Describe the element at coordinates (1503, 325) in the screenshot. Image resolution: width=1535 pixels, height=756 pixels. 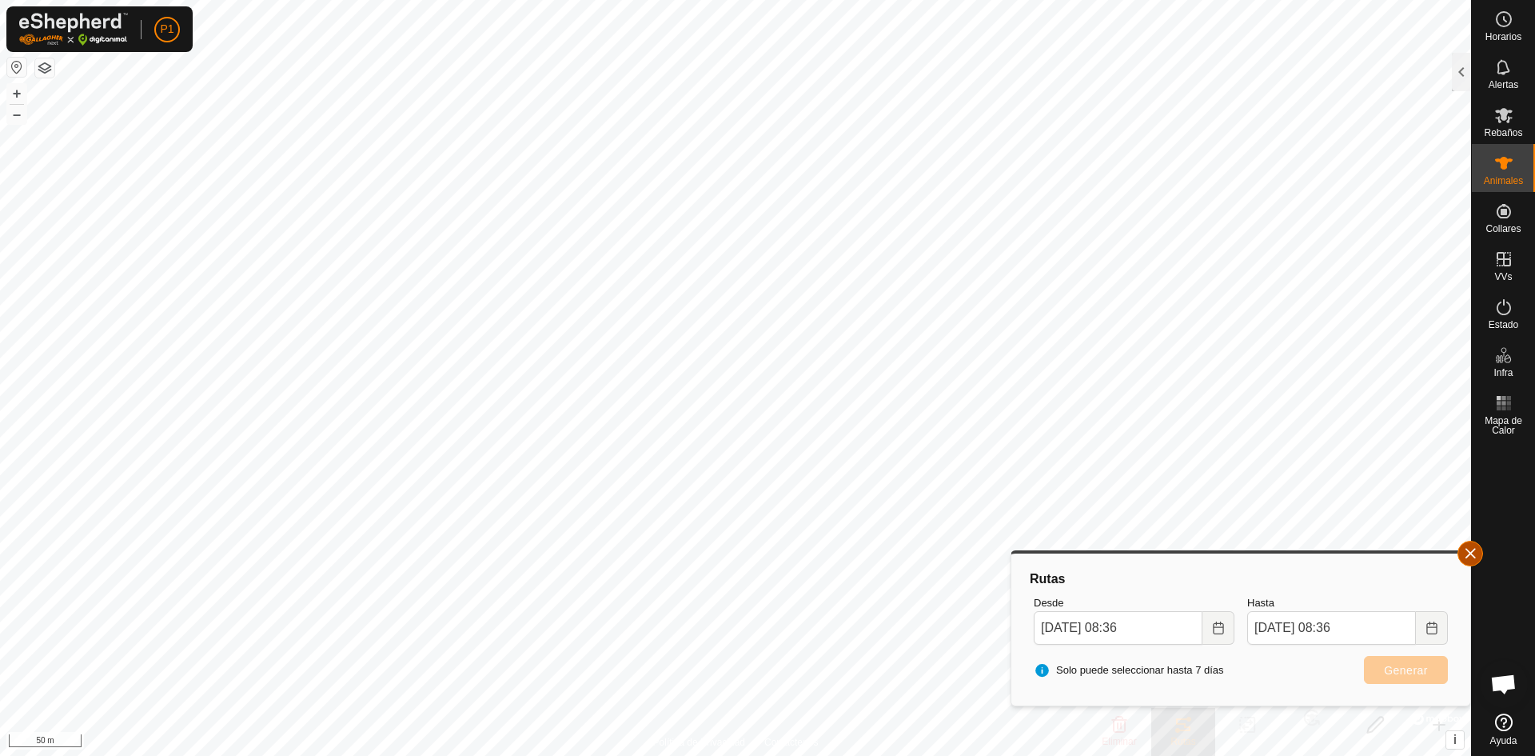
I see `span: Estado` at that location.